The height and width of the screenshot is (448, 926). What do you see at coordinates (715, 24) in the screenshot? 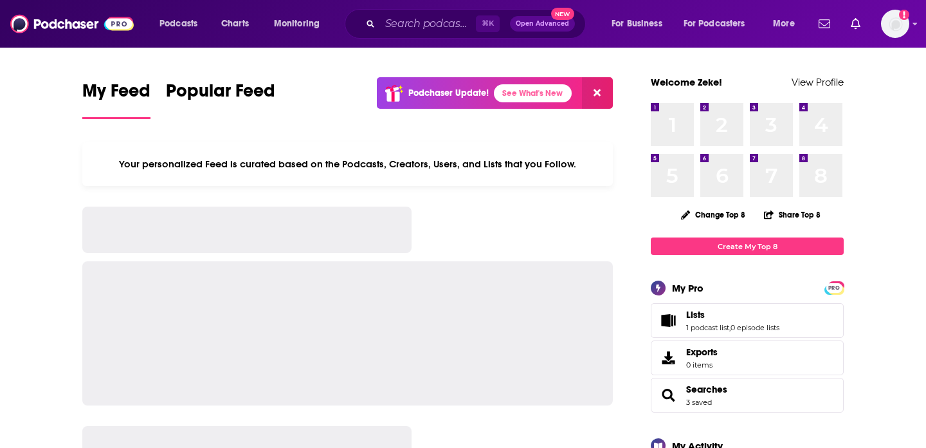
I see `span: For Podcasters` at bounding box center [715, 24].